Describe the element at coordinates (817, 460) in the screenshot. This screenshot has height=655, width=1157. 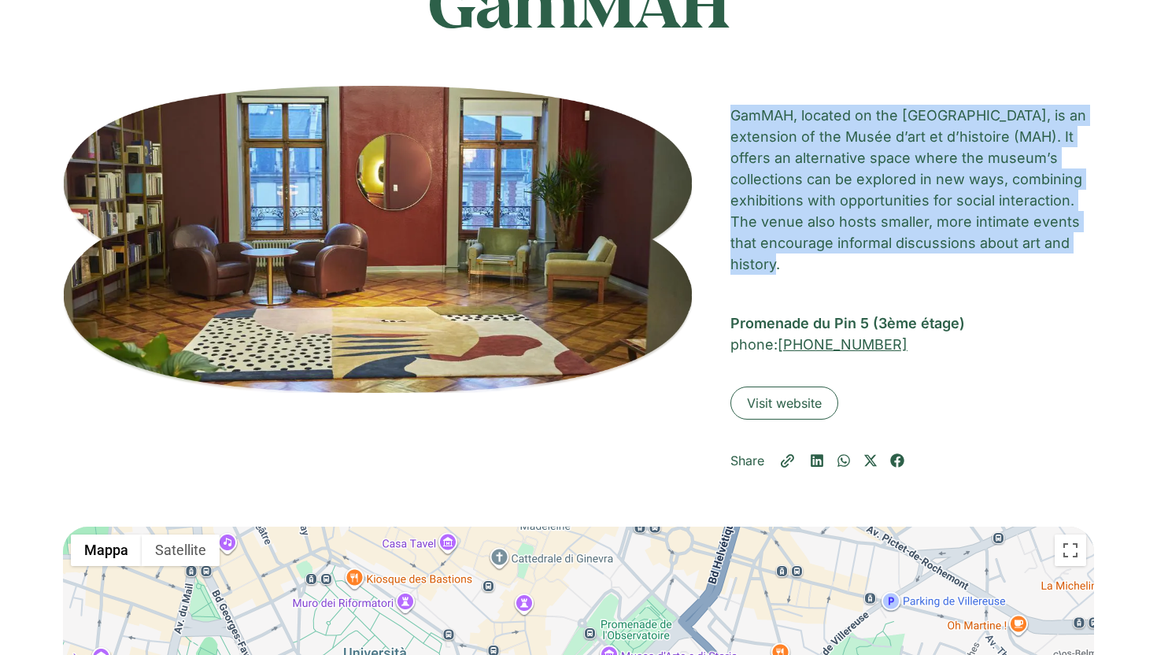
I see `div: Share on linkedin` at that location.